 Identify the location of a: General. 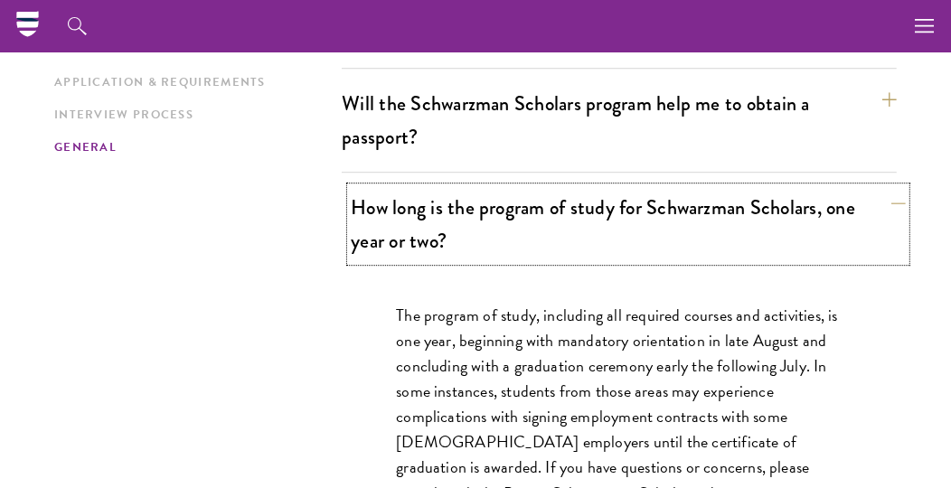
(193, 147).